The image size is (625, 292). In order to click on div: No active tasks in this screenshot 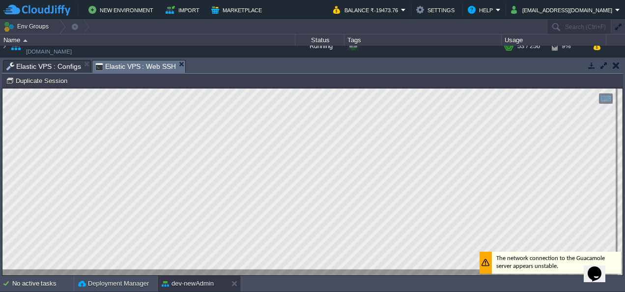, I will do `click(43, 284)`.